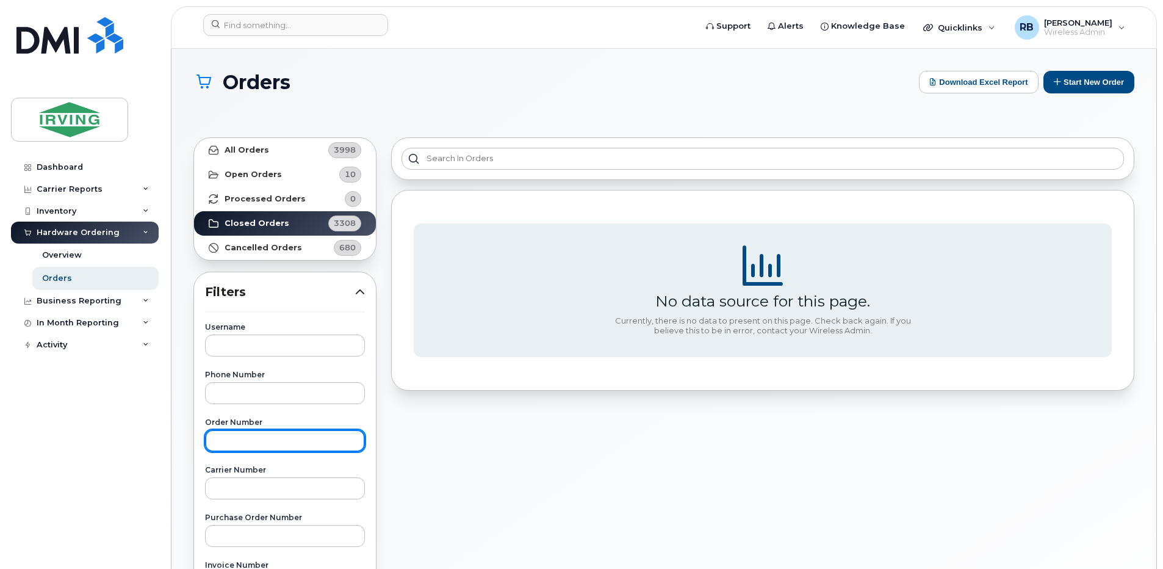 Image resolution: width=1163 pixels, height=569 pixels. Describe the element at coordinates (285, 327) in the screenshot. I see `label: Username` at that location.